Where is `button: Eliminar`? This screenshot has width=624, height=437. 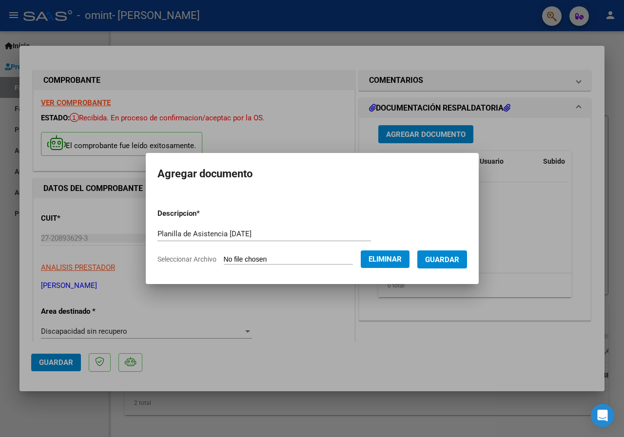 button: Eliminar is located at coordinates (385, 259).